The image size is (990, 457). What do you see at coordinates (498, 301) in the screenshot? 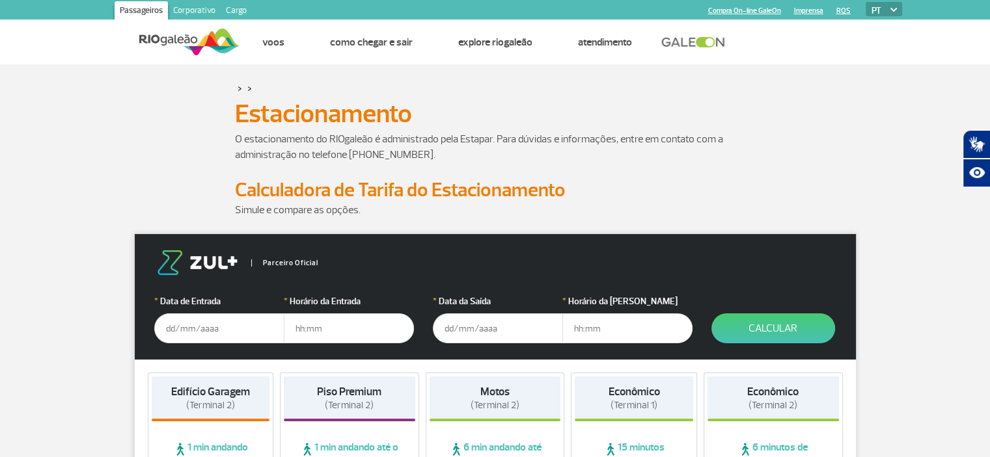
I see `label: Data da Saída` at bounding box center [498, 301].